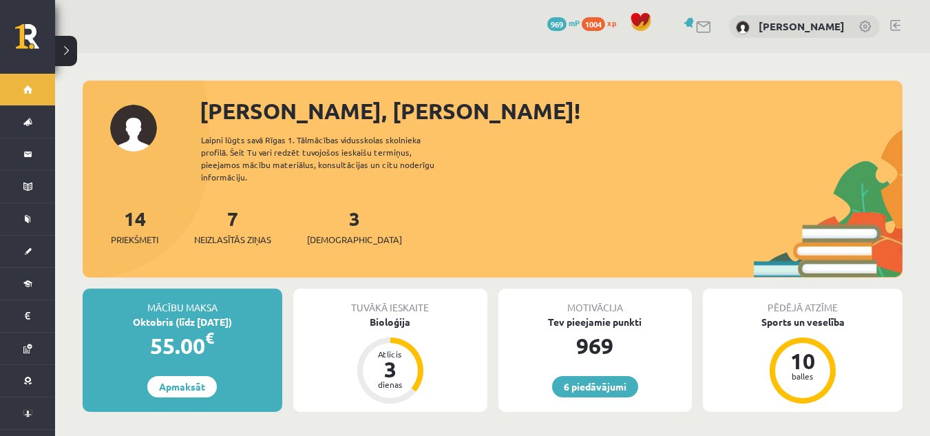  What do you see at coordinates (182, 302) in the screenshot?
I see `div: Mācību maksa` at bounding box center [182, 302].